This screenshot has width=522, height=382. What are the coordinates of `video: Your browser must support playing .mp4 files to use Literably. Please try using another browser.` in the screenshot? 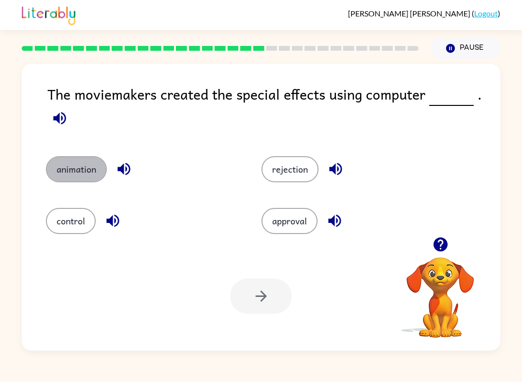 It's located at (440, 290).